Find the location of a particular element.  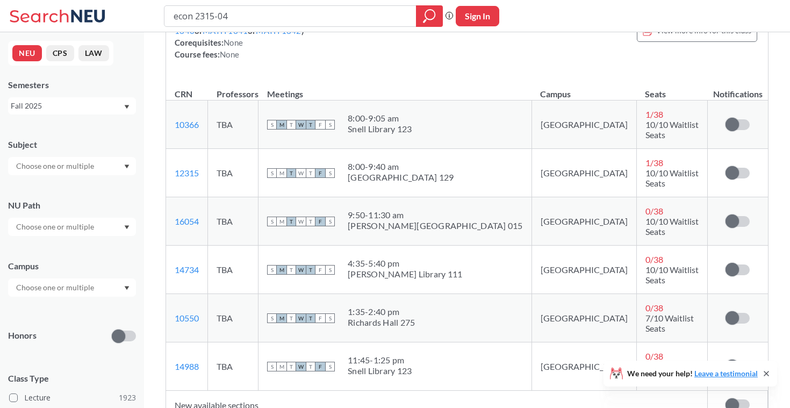

span: We need your help! is located at coordinates (693, 374).